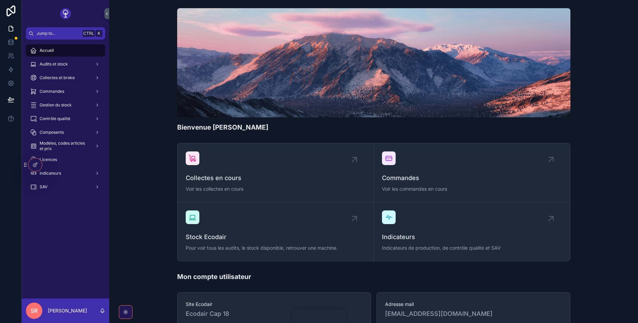 The height and width of the screenshot is (323, 638). What do you see at coordinates (55, 119) in the screenshot?
I see `span: Contrôle qualité` at bounding box center [55, 119].